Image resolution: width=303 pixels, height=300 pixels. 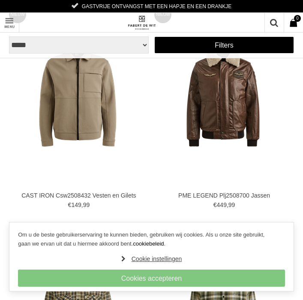 I want to click on a: PME LEGEND Plj2508700 Jassen, so click(x=224, y=195).